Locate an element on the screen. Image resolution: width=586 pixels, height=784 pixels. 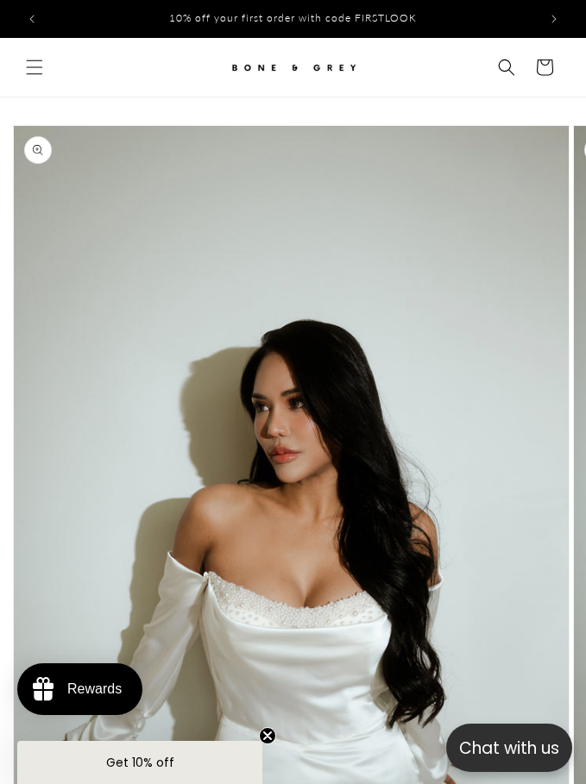
span: 10% off your first order with code FIRSTLOOK is located at coordinates (292, 17).